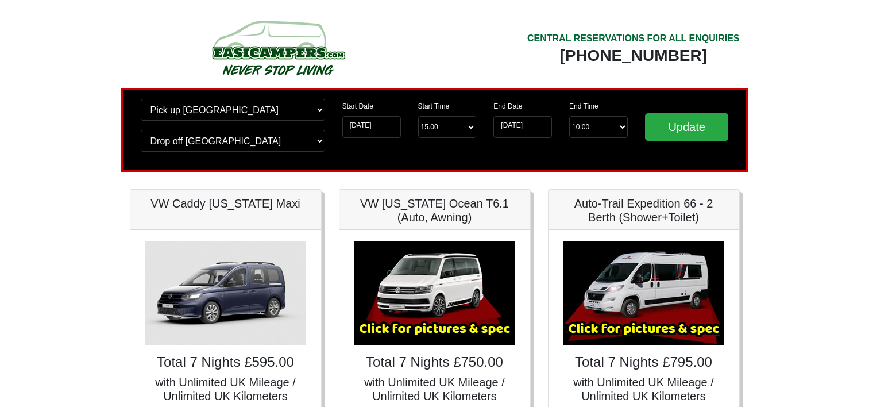 This screenshot has width=869, height=407. Describe the element at coordinates (435, 293) in the screenshot. I see `img: VW California Ocean T6.1 (Auto, Awning)` at that location.